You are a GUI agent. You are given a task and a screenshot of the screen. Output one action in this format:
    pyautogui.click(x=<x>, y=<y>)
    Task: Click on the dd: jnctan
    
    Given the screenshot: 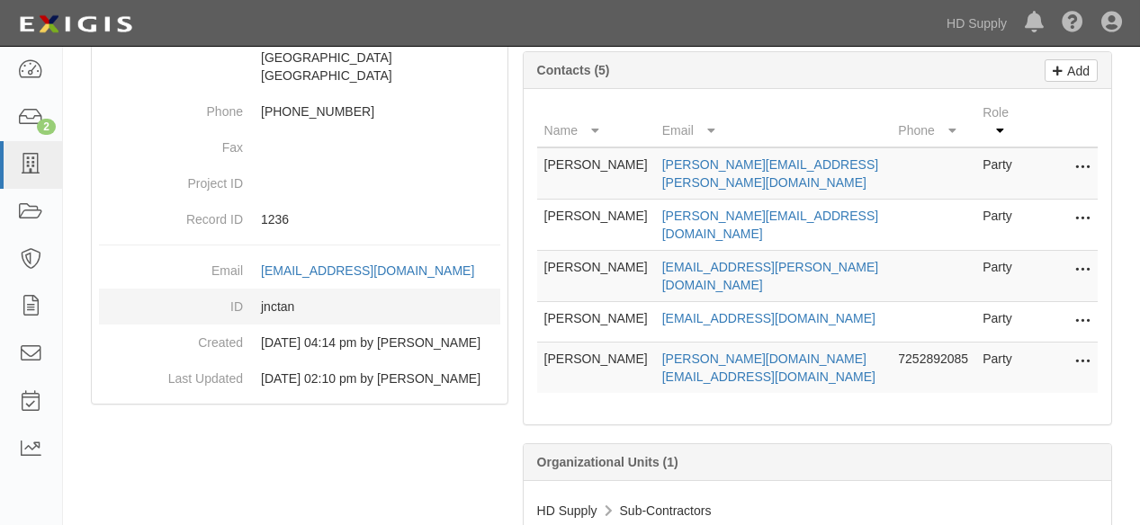 What is the action you would take?
    pyautogui.click(x=300, y=307)
    